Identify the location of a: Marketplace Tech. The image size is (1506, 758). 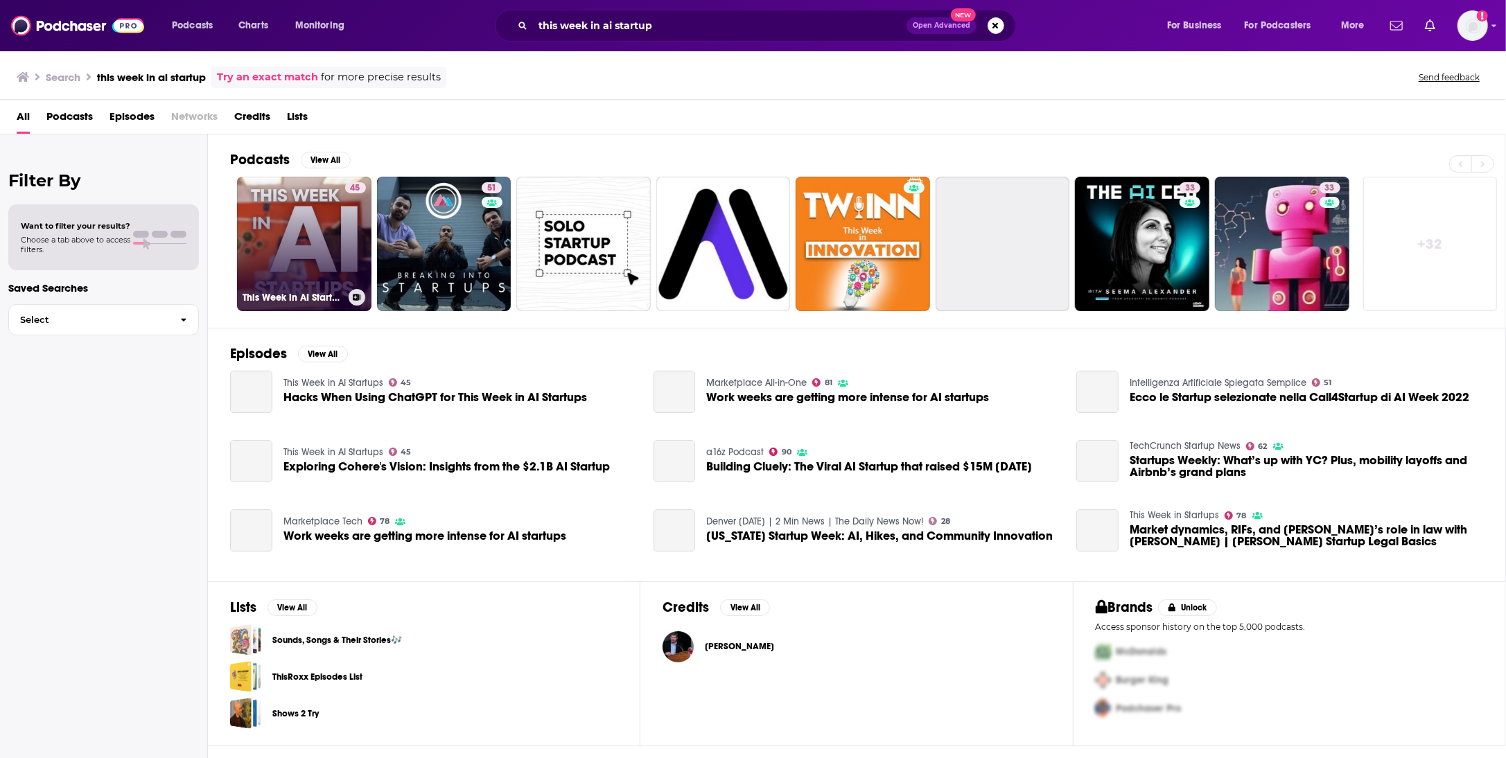
(323, 521).